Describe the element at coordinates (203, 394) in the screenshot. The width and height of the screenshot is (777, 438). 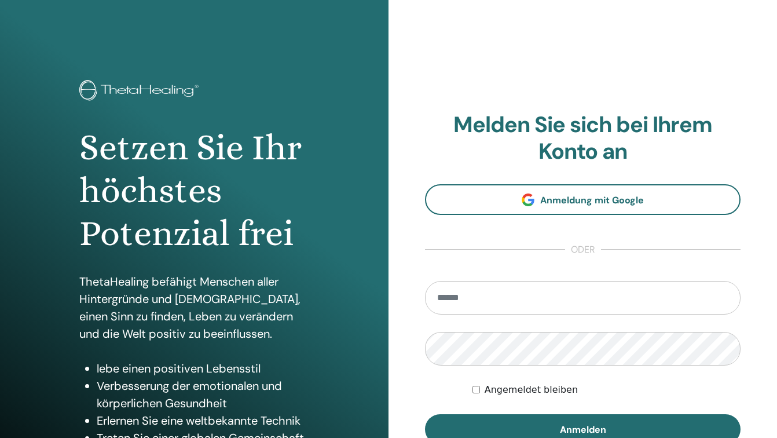
I see `li: Verbesserung der emotionalen und körperlichen Gesundheit` at that location.